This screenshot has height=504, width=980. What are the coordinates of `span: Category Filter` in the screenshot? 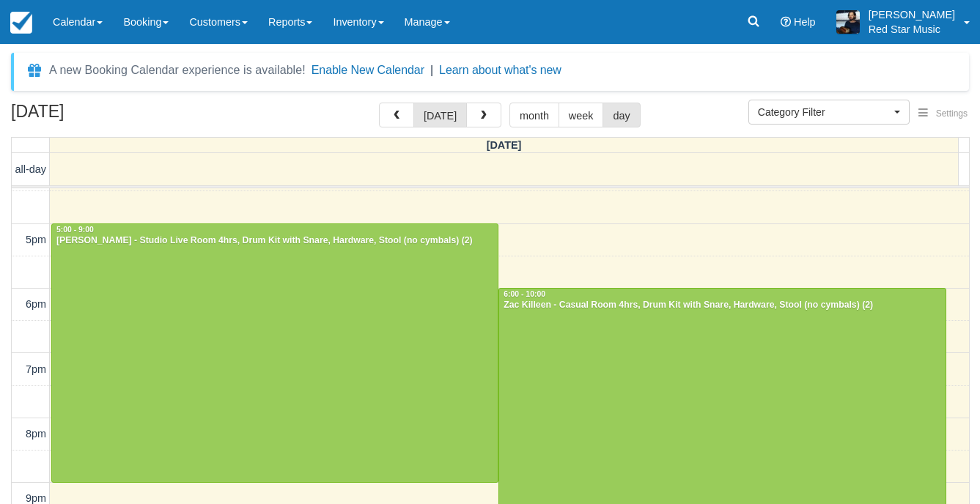 It's located at (824, 112).